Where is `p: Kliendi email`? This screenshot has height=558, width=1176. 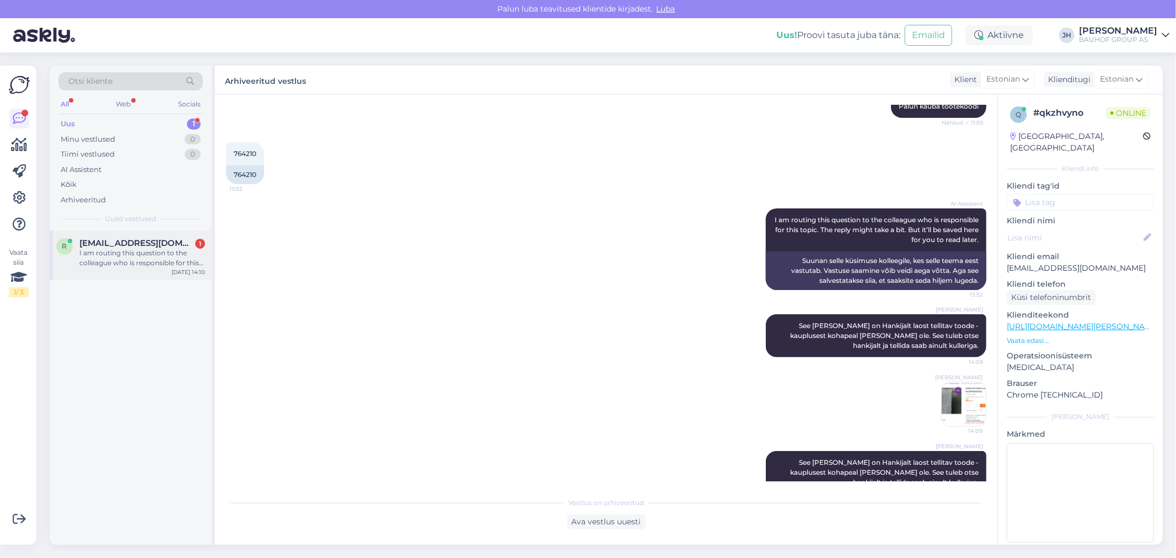
p: Kliendi email is located at coordinates (1080, 256).